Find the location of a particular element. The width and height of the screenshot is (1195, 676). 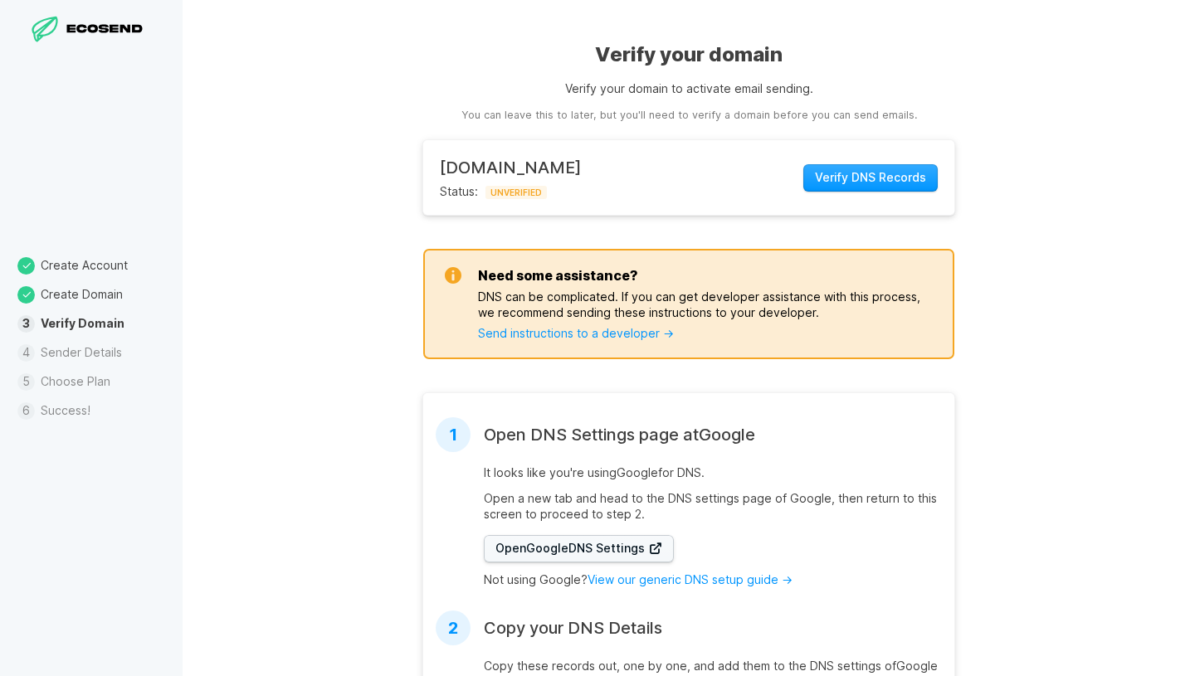

span: Open Google DNS Settings is located at coordinates (578, 548).